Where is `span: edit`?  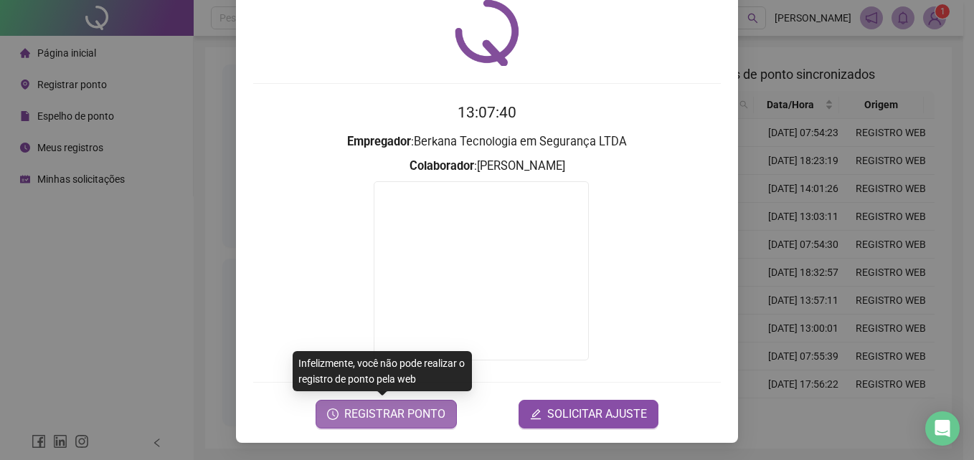 span: edit is located at coordinates (536, 414).